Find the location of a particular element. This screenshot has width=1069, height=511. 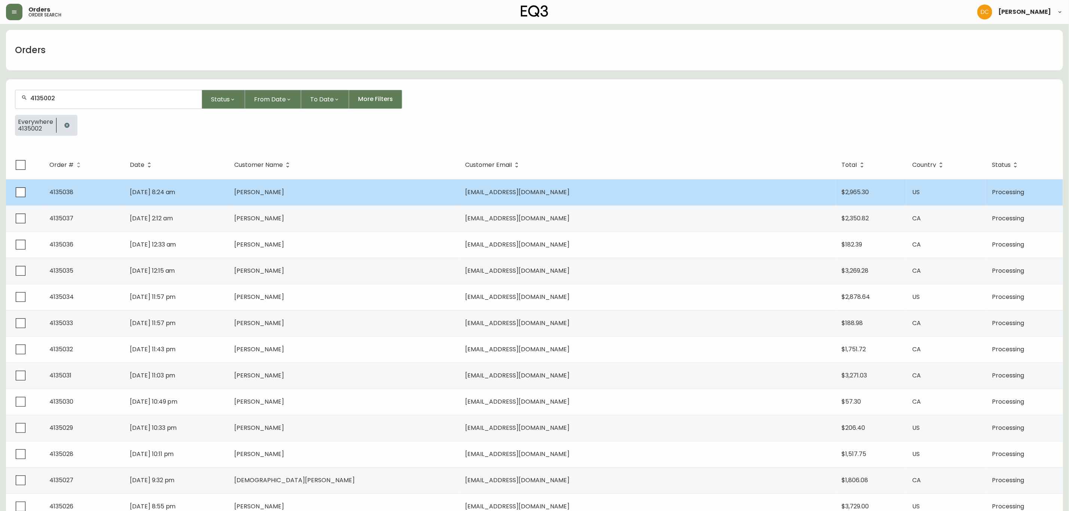

span: 4135026 is located at coordinates (61, 506).